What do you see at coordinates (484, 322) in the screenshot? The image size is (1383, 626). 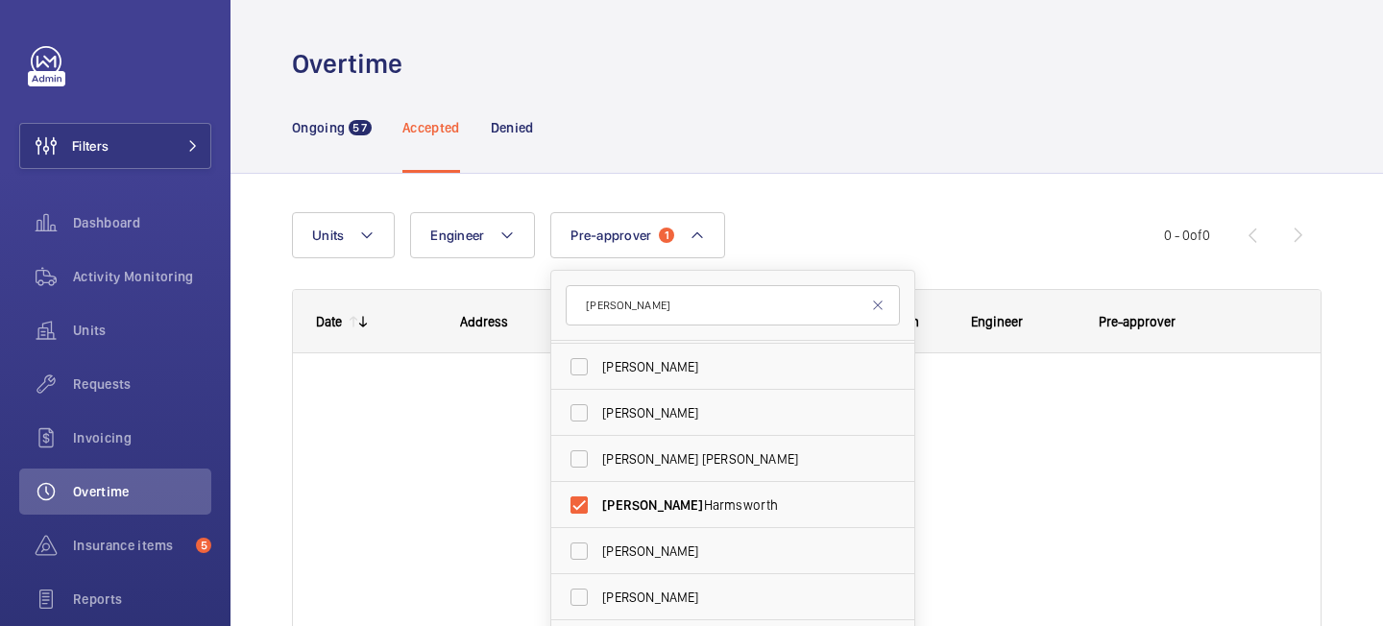 I see `span: Address` at bounding box center [484, 322].